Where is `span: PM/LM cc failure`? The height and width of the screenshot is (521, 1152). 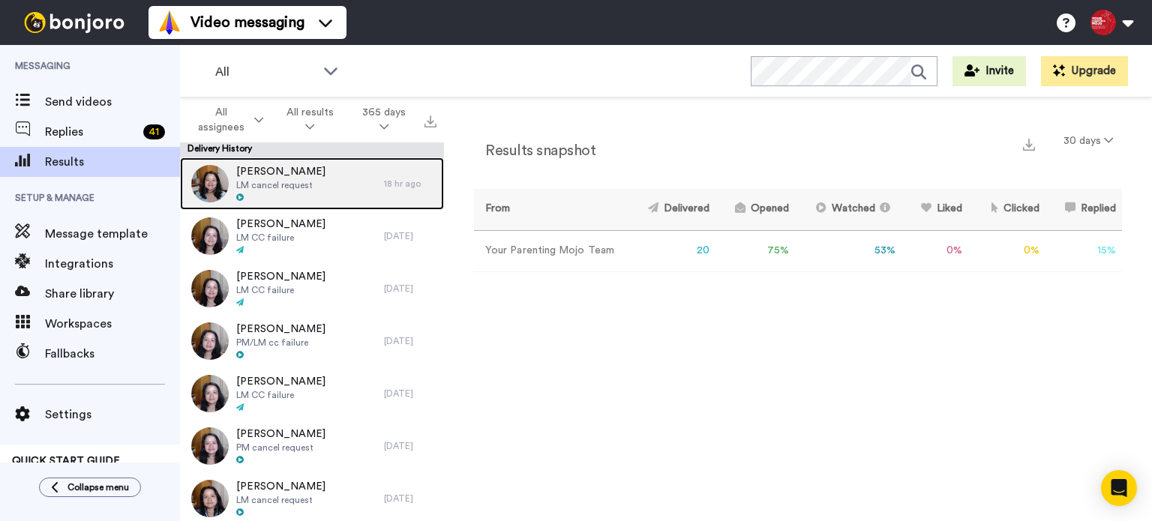
span: PM/LM cc failure is located at coordinates (281, 343).